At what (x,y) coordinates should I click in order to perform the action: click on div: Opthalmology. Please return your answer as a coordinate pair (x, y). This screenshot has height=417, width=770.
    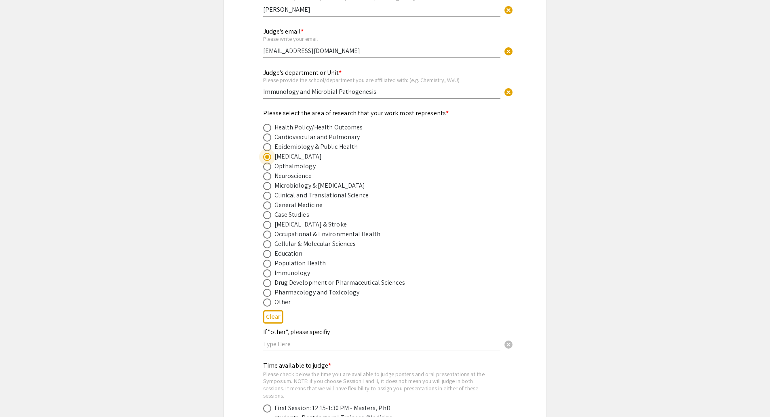
    Looking at the image, I should click on (295, 166).